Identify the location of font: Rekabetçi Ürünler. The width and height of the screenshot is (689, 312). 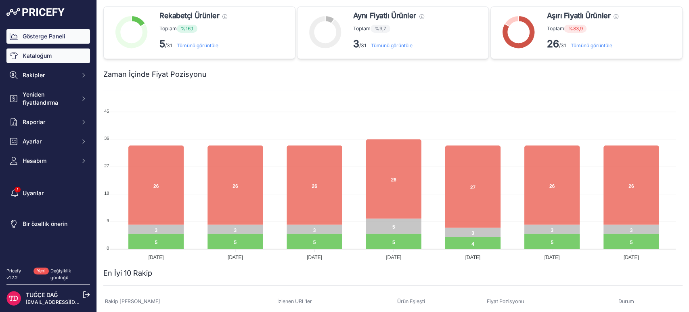
(189, 15).